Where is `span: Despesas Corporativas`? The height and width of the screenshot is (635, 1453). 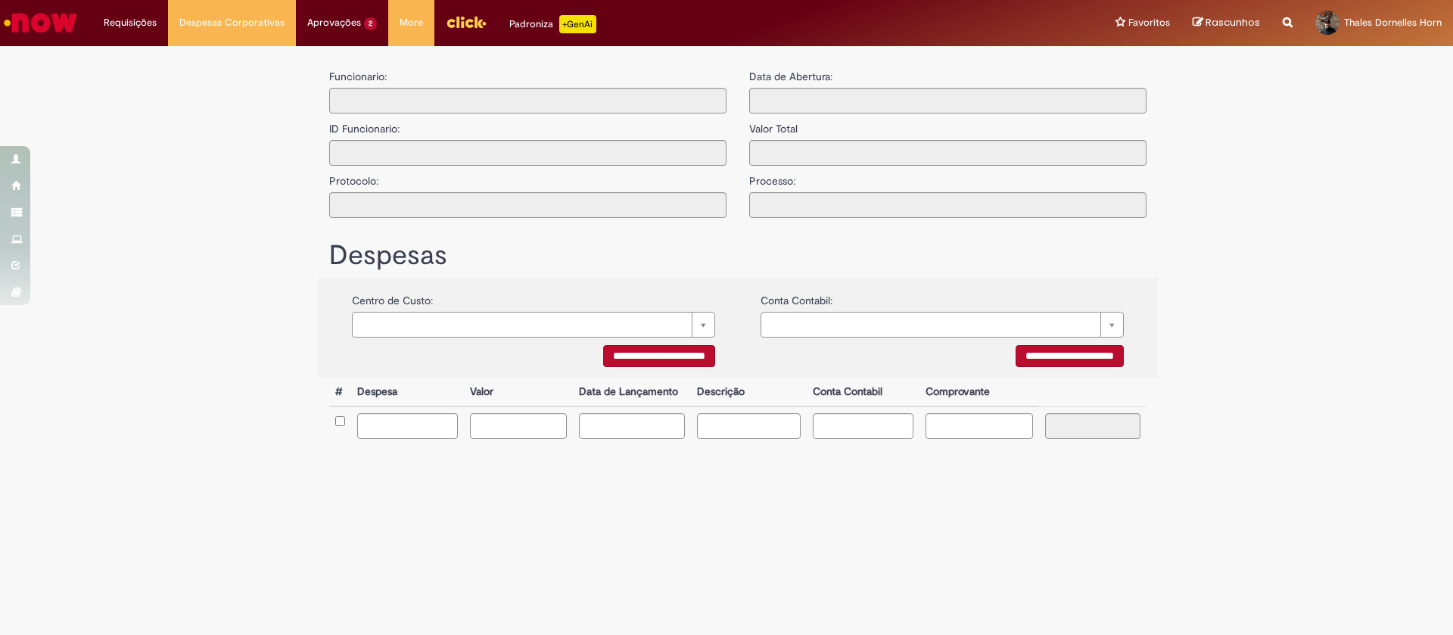
span: Despesas Corporativas is located at coordinates (232, 23).